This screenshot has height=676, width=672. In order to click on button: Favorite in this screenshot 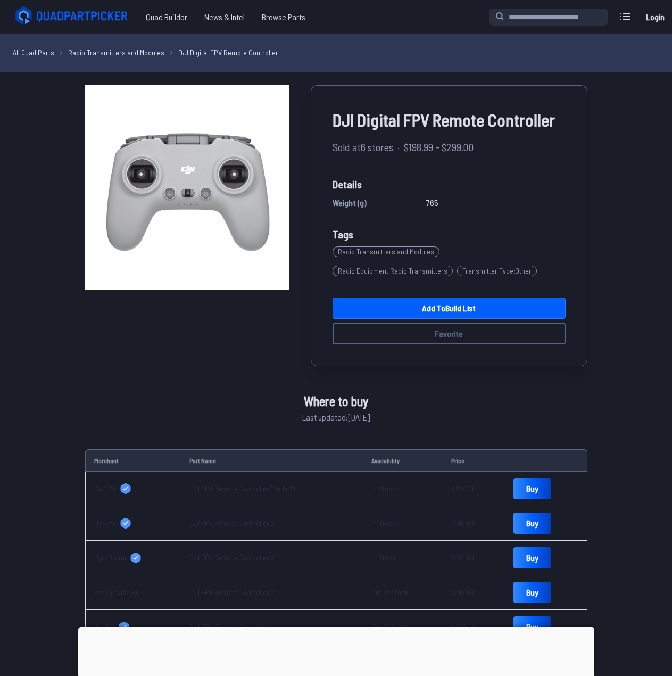, I will do `click(449, 334)`.